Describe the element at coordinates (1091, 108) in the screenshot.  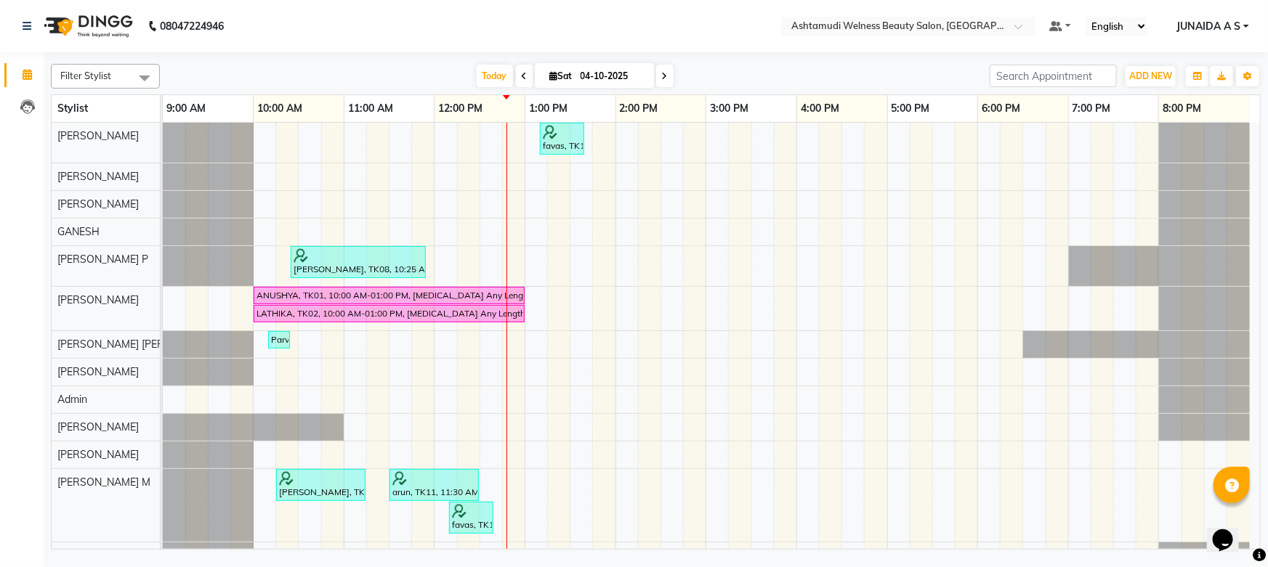
I see `a: 7:00 PM` at that location.